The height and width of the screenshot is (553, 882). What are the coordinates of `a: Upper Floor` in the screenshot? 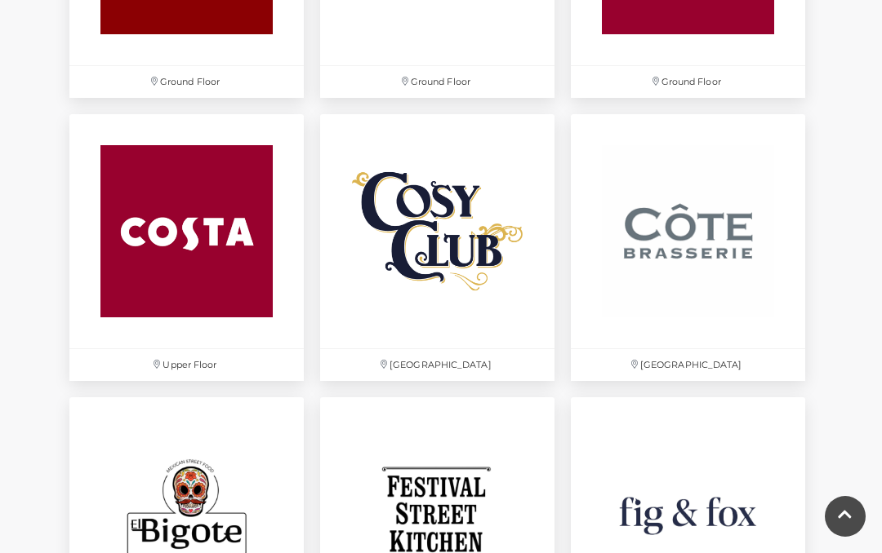 It's located at (186, 247).